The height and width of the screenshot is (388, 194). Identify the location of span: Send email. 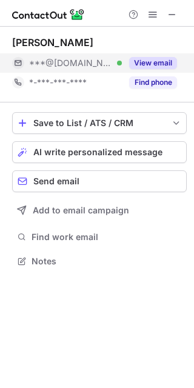
(56, 181).